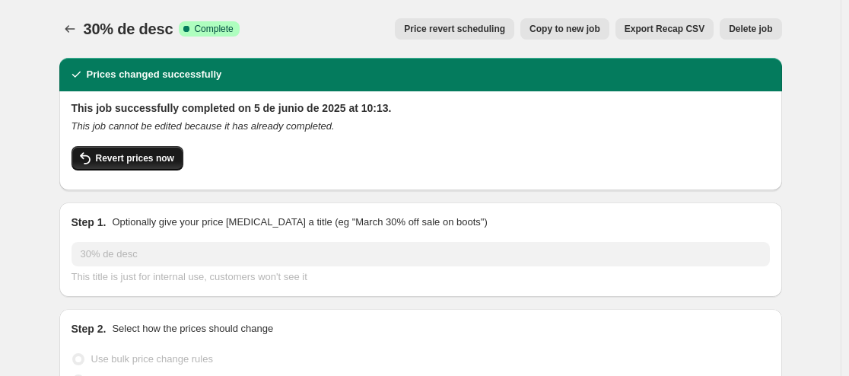  Describe the element at coordinates (664, 29) in the screenshot. I see `button: Export Recap CSV` at that location.